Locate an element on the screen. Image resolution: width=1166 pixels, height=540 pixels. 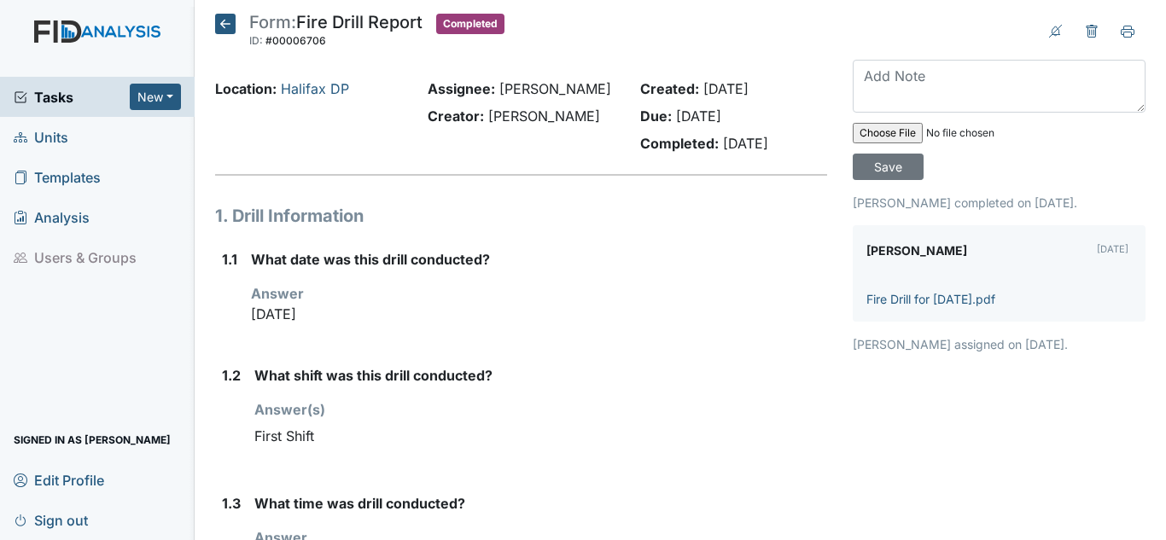
button: New is located at coordinates (155, 96).